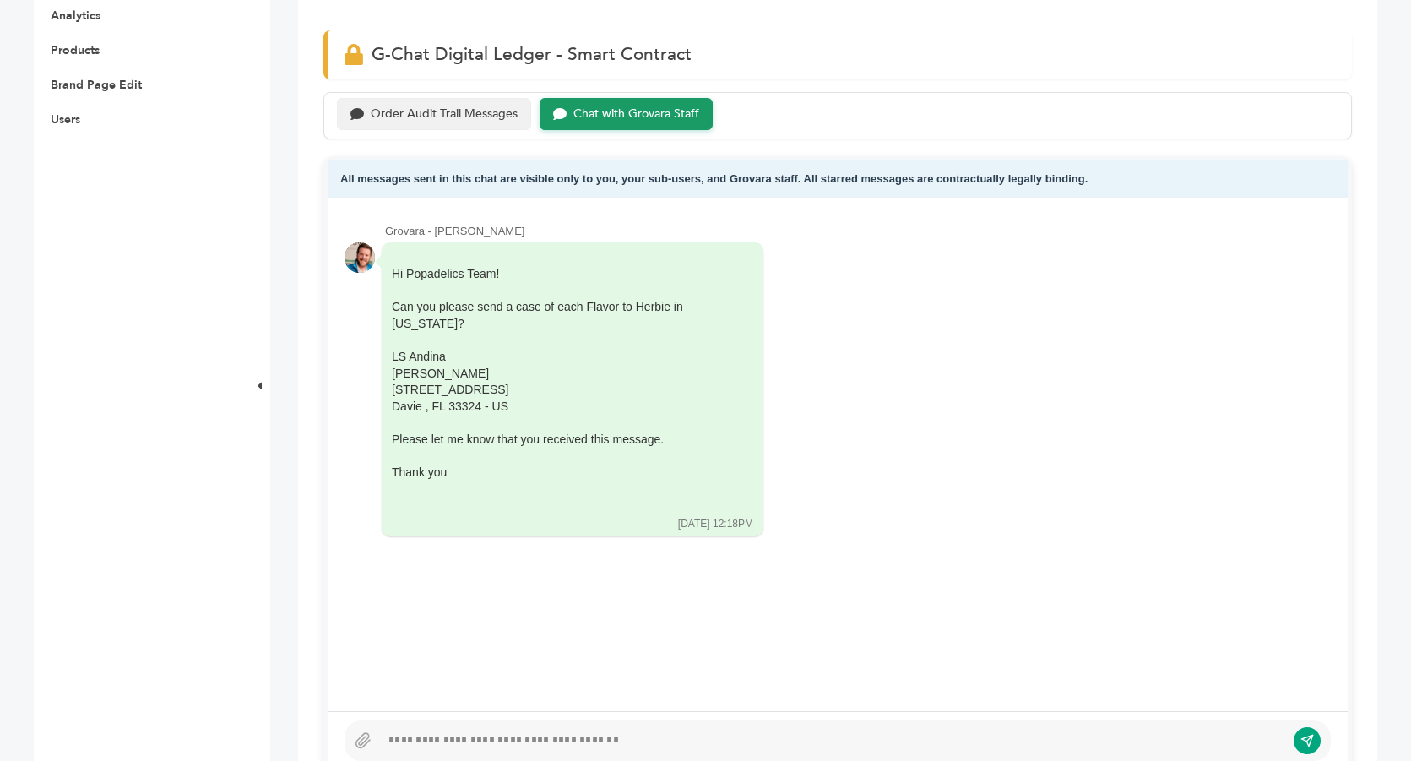  Describe the element at coordinates (65, 119) in the screenshot. I see `a: Users` at that location.